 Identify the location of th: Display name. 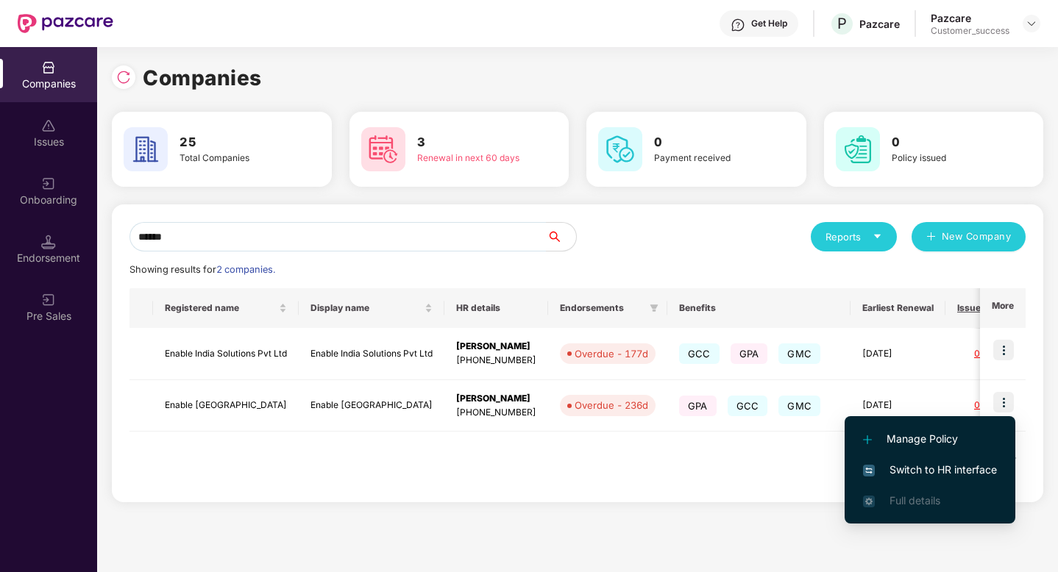
(372, 308).